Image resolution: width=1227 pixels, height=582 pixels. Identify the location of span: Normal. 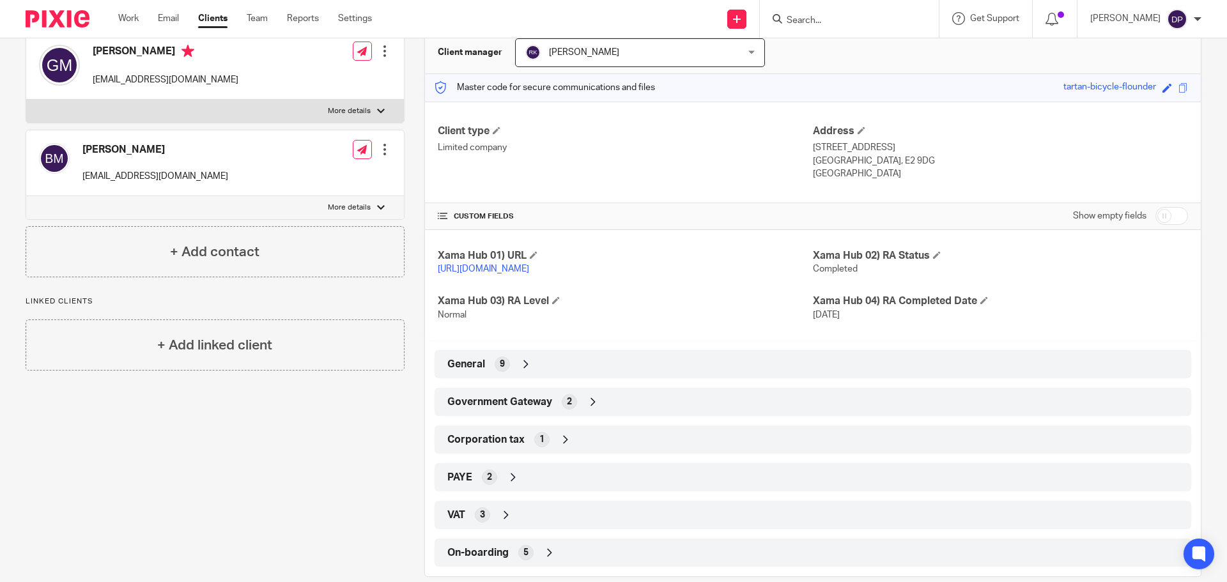
(452, 315).